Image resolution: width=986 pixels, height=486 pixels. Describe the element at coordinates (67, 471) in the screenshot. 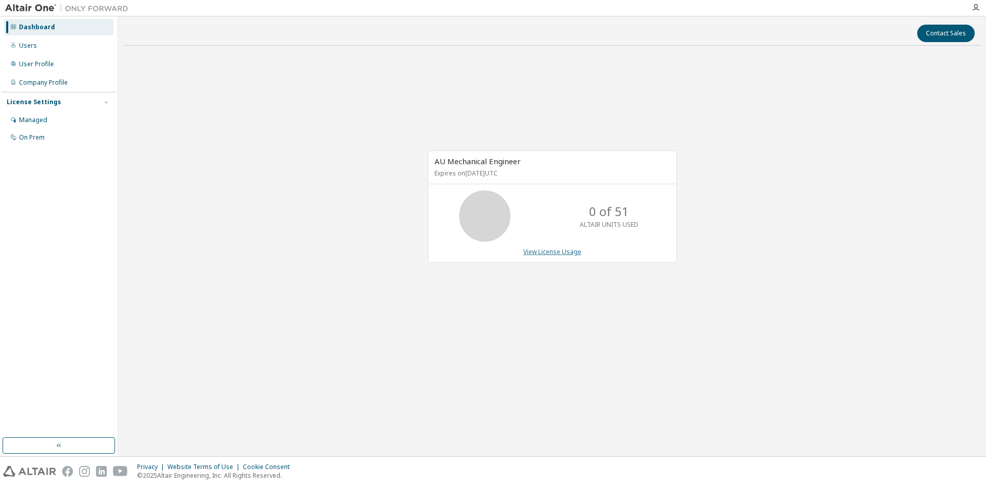

I see `img: facebook.svg` at that location.